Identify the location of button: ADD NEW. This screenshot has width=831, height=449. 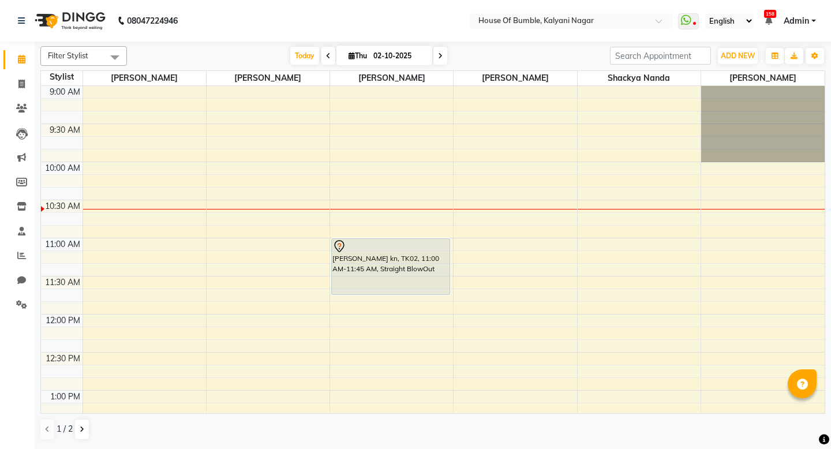
(737, 56).